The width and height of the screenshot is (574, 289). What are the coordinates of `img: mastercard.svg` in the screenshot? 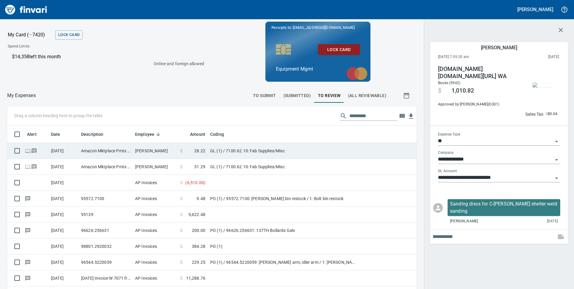 It's located at (357, 74).